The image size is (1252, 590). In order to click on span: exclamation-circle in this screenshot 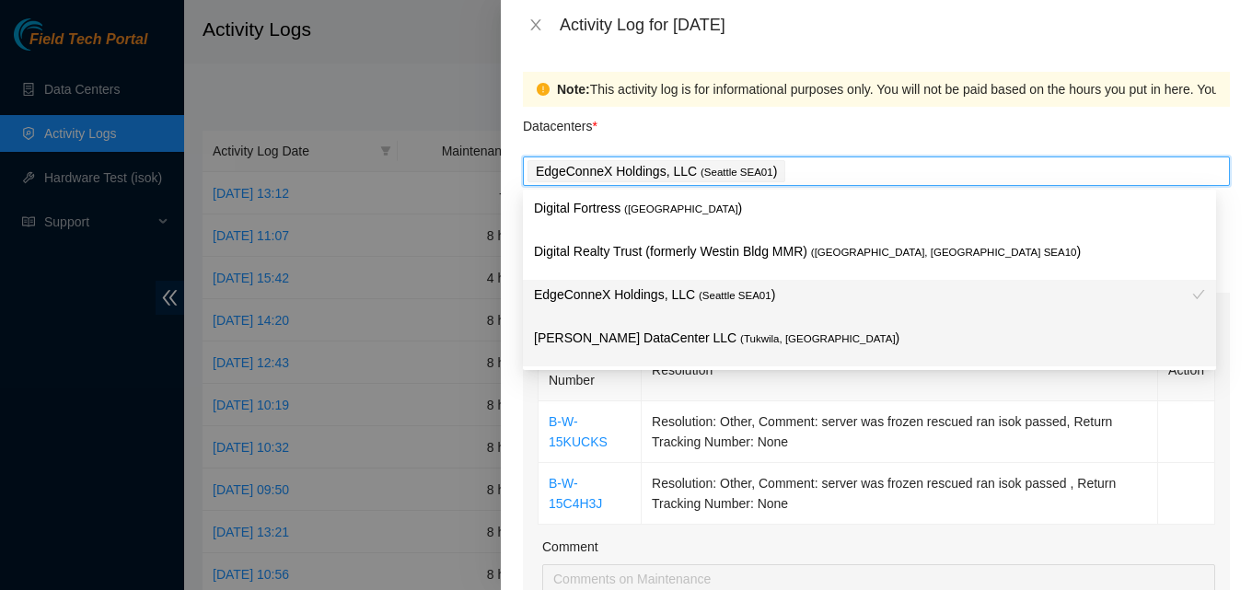, I will do `click(543, 89)`.